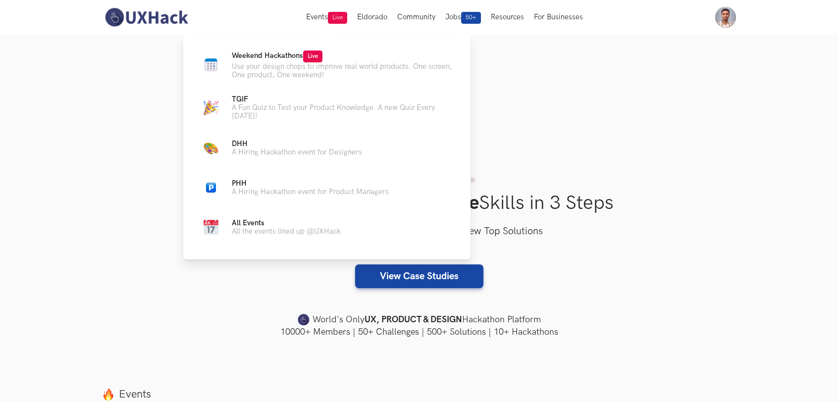  Describe the element at coordinates (327, 227) in the screenshot. I see `a: CalendarAll EventsAll the events lined up @UXHack` at that location.